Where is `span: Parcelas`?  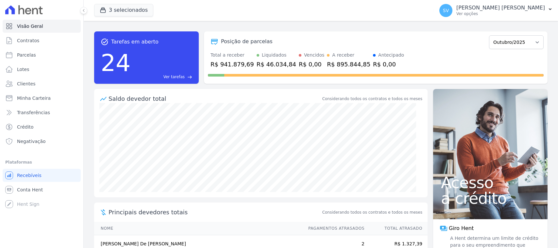 span: Parcelas is located at coordinates (26, 55).